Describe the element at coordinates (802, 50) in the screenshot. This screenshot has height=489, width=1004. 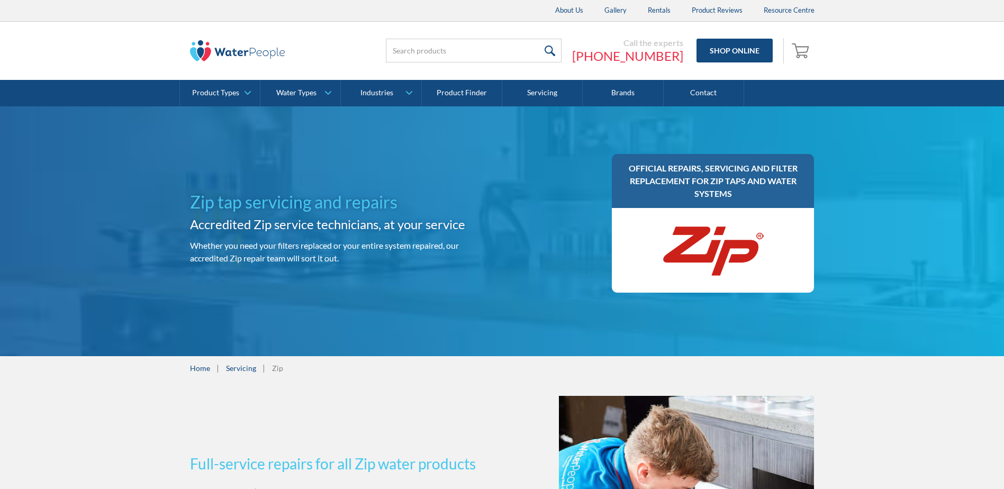
I see `img: shopping cart` at that location.